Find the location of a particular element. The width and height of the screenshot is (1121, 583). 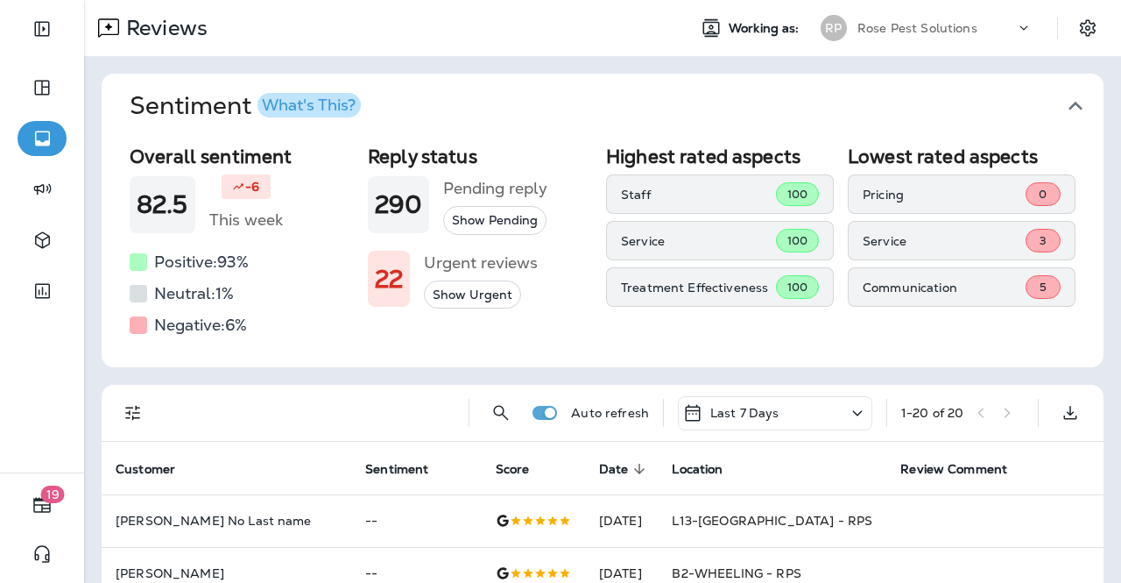

p: Last 7 Days is located at coordinates (745, 413).